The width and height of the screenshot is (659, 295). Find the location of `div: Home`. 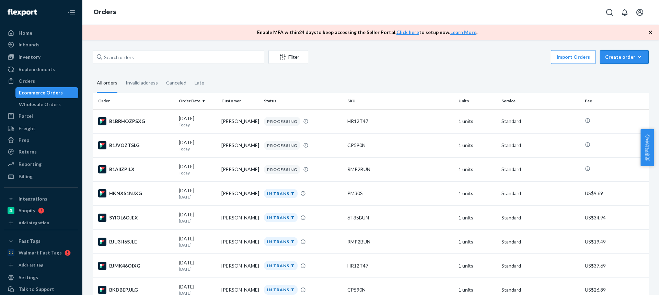

div: Home is located at coordinates (25, 33).